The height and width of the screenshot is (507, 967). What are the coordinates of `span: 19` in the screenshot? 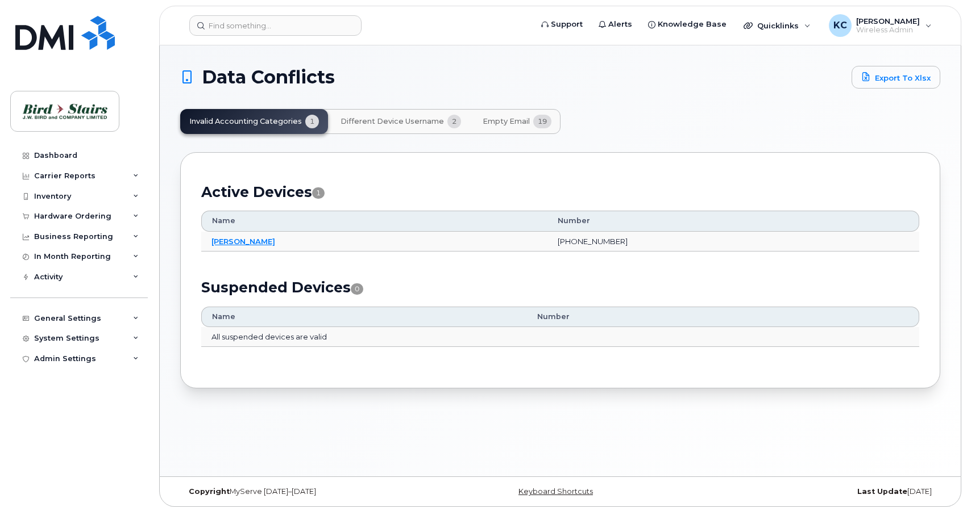 It's located at (542, 122).